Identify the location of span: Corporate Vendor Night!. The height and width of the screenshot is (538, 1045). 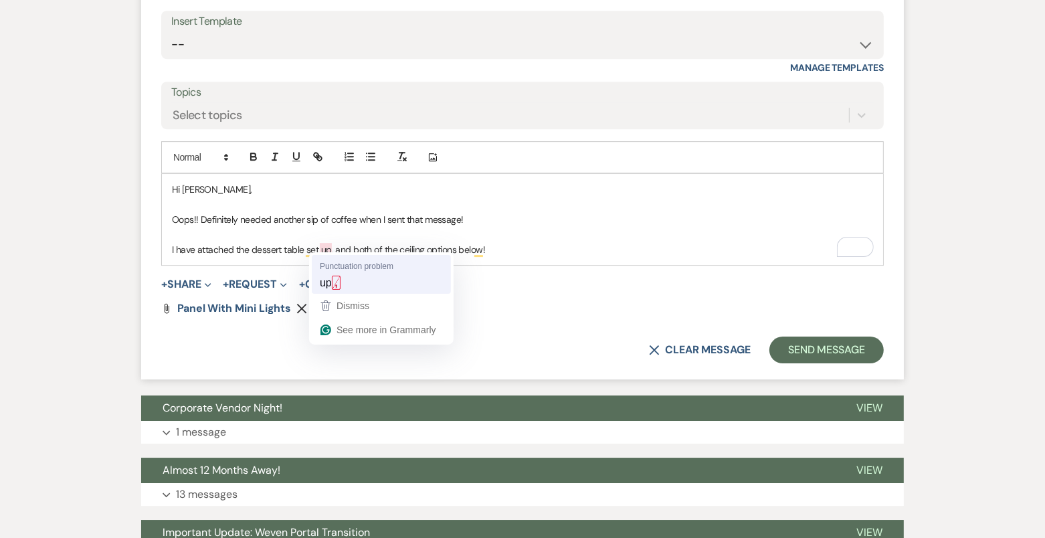
(222, 407).